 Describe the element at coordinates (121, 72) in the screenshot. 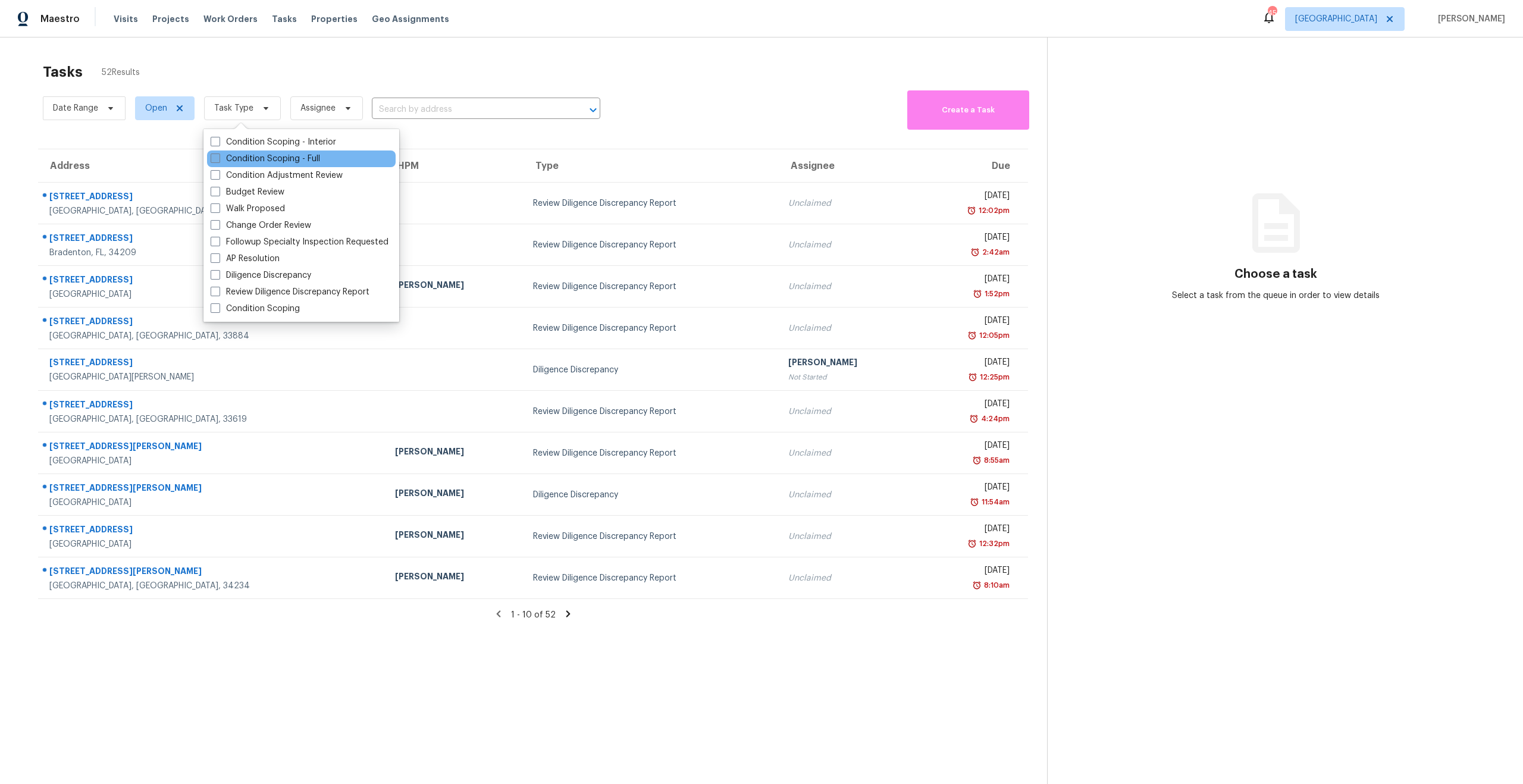

I see `span: 52 Results` at that location.